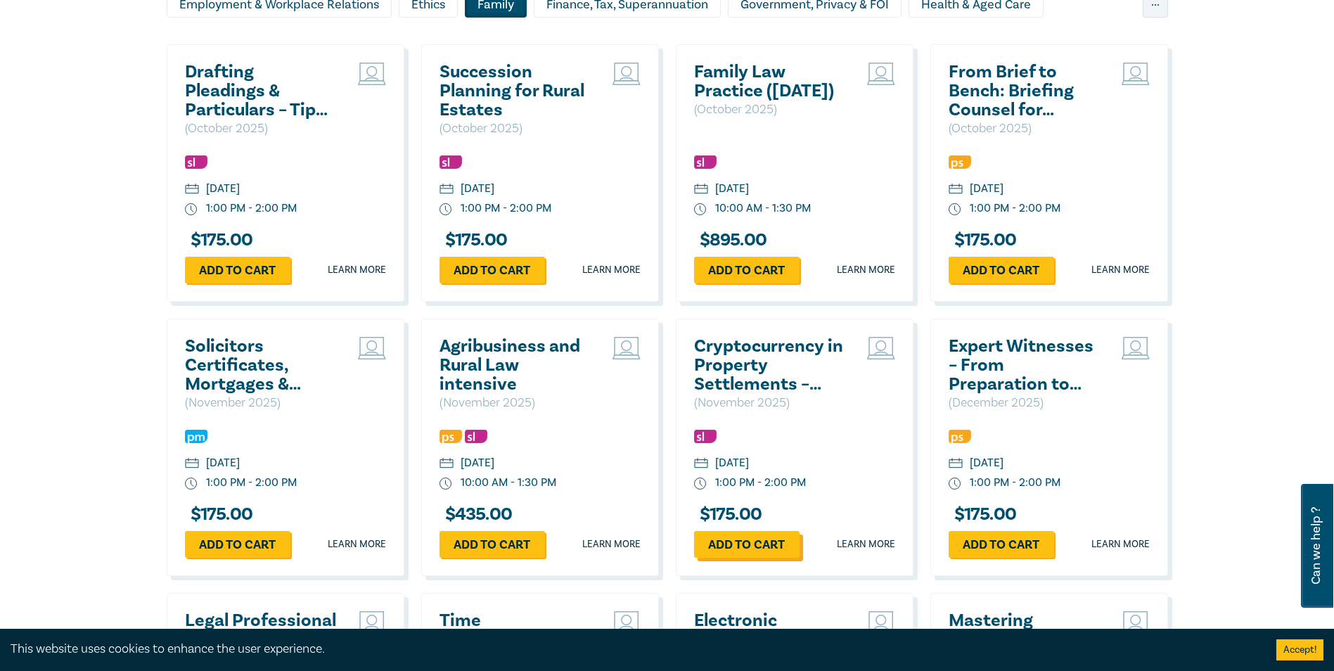 The image size is (1334, 671). I want to click on h2: Cryptocurrency in Property Settlements – Navigating Hidden Assets & Cold Wallets, so click(770, 365).